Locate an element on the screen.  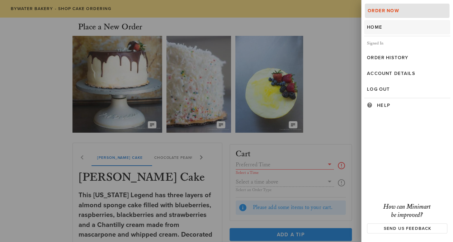
div: Signed In is located at coordinates (407, 43).